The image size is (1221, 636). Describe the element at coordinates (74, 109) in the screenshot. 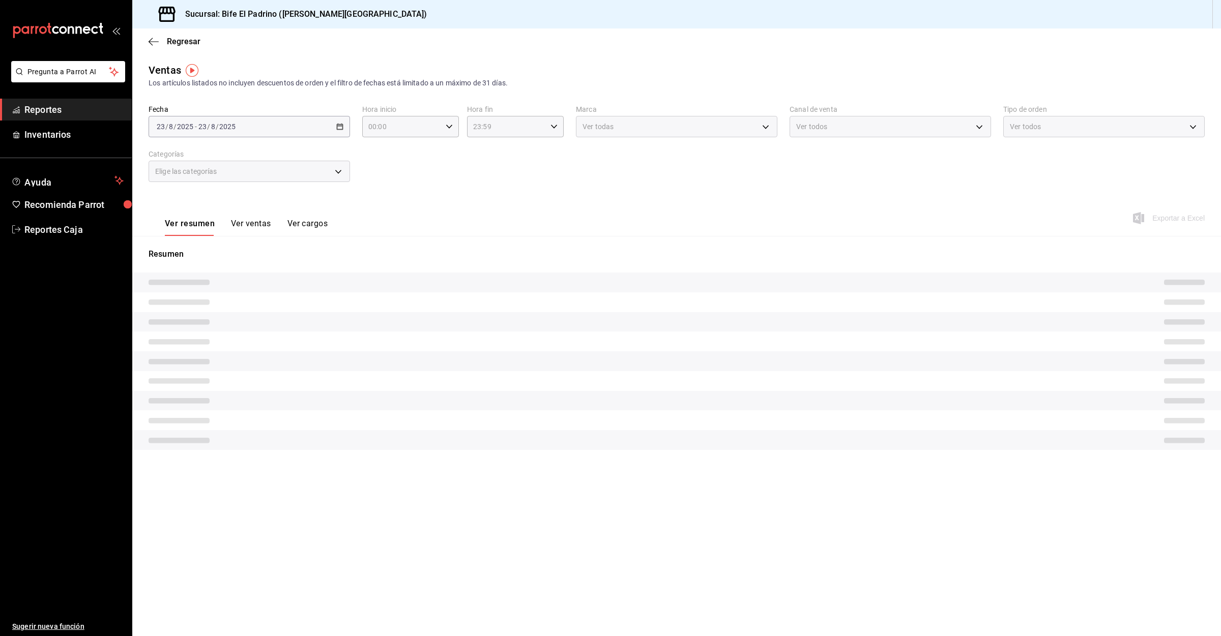

I see `span: Reportes` at that location.